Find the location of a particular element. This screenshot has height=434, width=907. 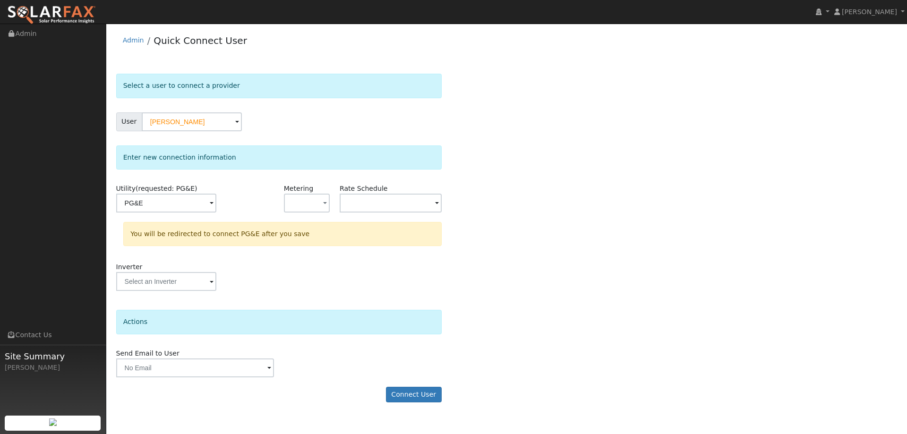

div: Actions is located at coordinates (279, 322).